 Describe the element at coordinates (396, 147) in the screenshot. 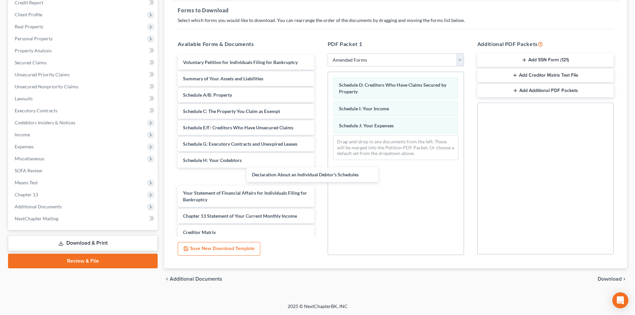

I see `div: Drag-and-drop in any documents from the left. These will be merged into the Petition PDF Packet. ...` at that location.